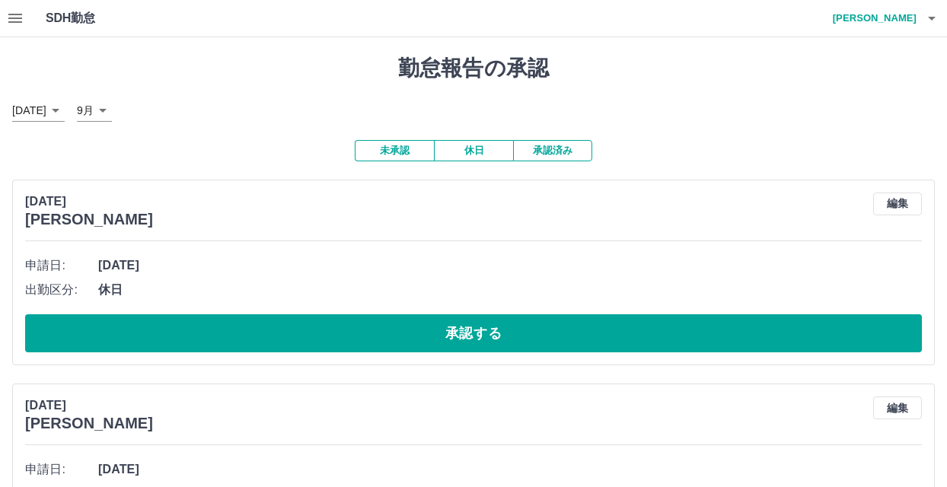  Describe the element at coordinates (553, 151) in the screenshot. I see `button: 承認済み` at that location.